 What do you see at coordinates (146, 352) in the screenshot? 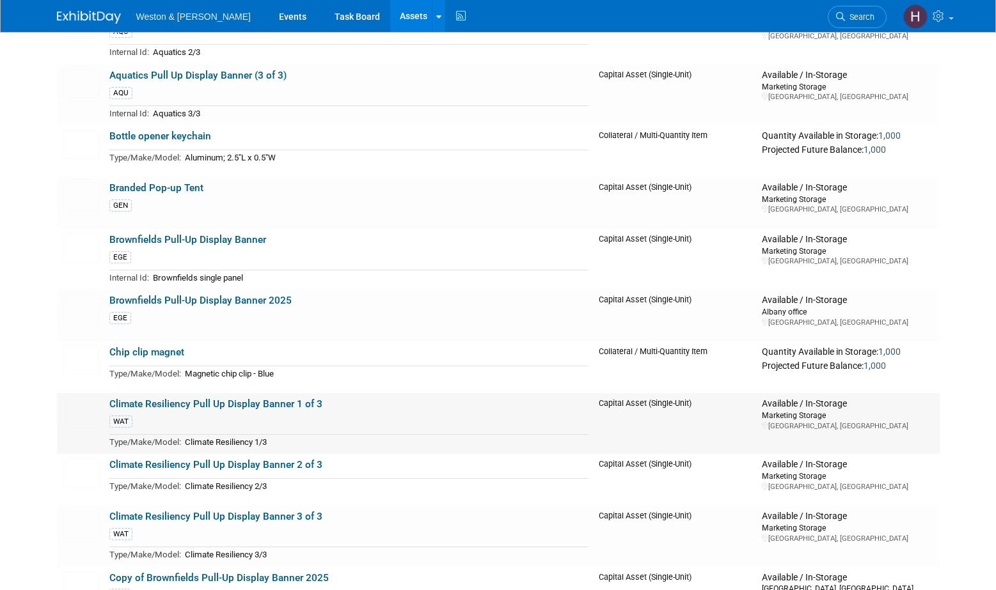
I see `a: Chip clip magnet` at bounding box center [146, 352].